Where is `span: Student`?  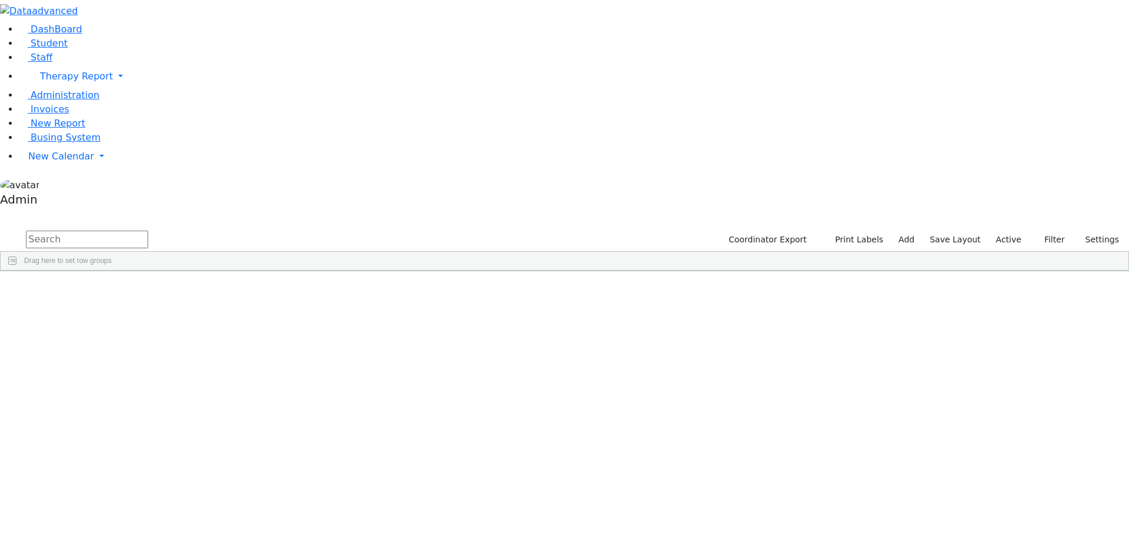 span: Student is located at coordinates (49, 43).